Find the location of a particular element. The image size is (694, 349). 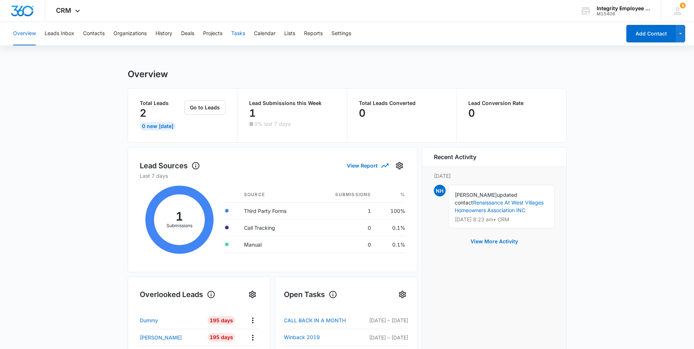

button: Reports is located at coordinates (313, 34).